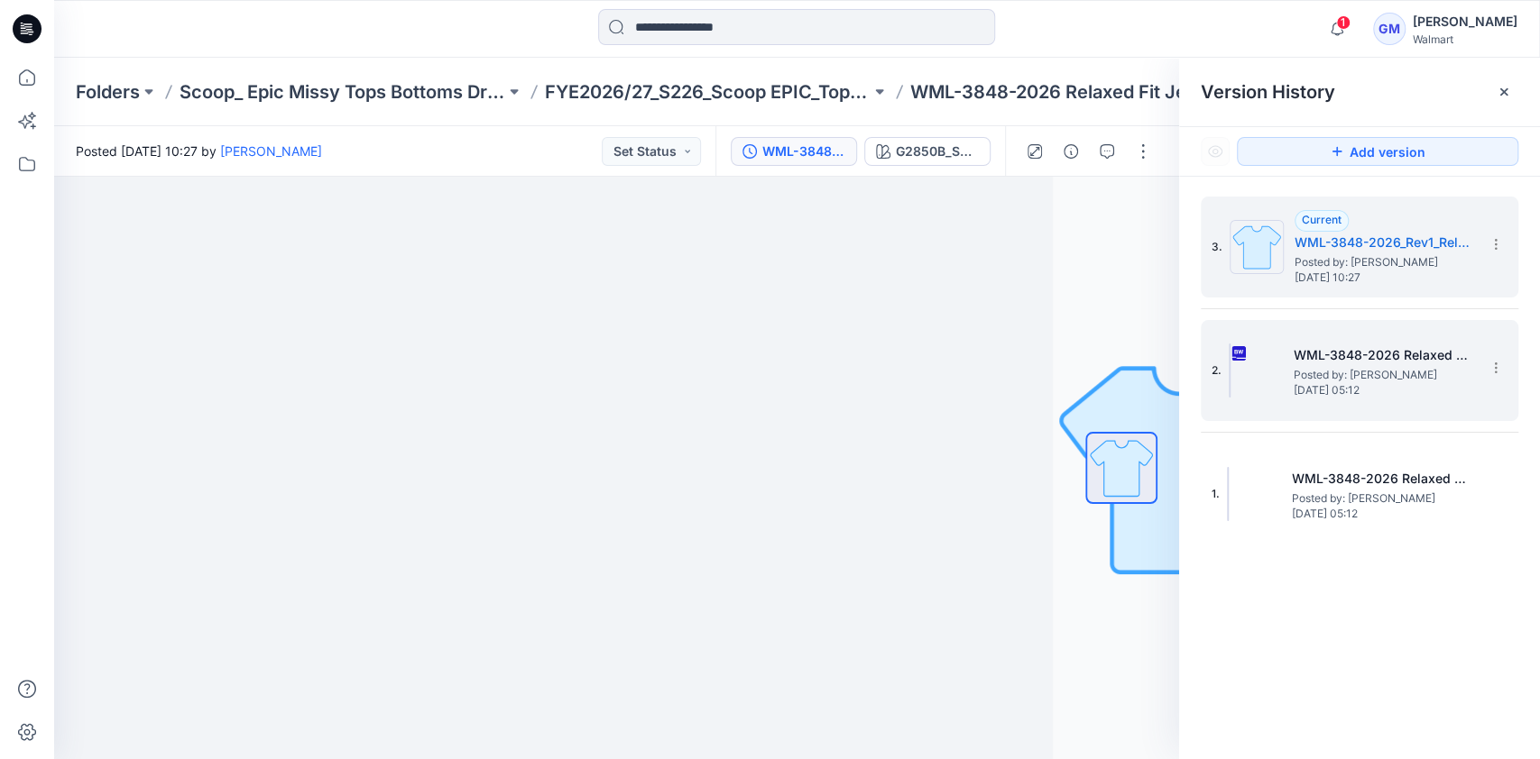 This screenshot has width=1540, height=759. Describe the element at coordinates (1377, 152) in the screenshot. I see `button: Add version` at that location.